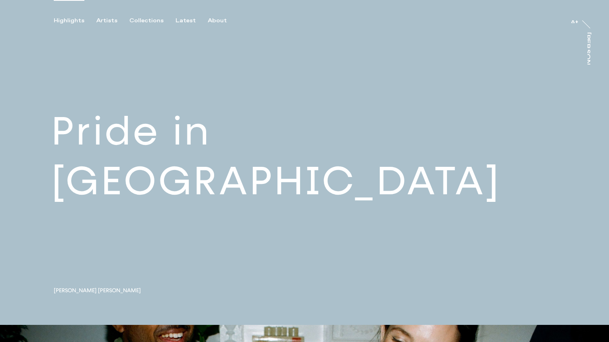 Image resolution: width=609 pixels, height=342 pixels. Describe the element at coordinates (192, 21) in the screenshot. I see `button: Latest` at that location.